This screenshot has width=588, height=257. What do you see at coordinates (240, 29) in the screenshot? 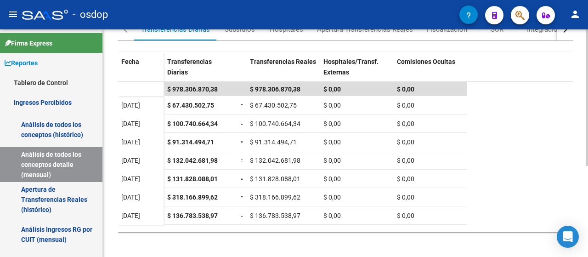
I see `div: Subsidios` at bounding box center [240, 29].